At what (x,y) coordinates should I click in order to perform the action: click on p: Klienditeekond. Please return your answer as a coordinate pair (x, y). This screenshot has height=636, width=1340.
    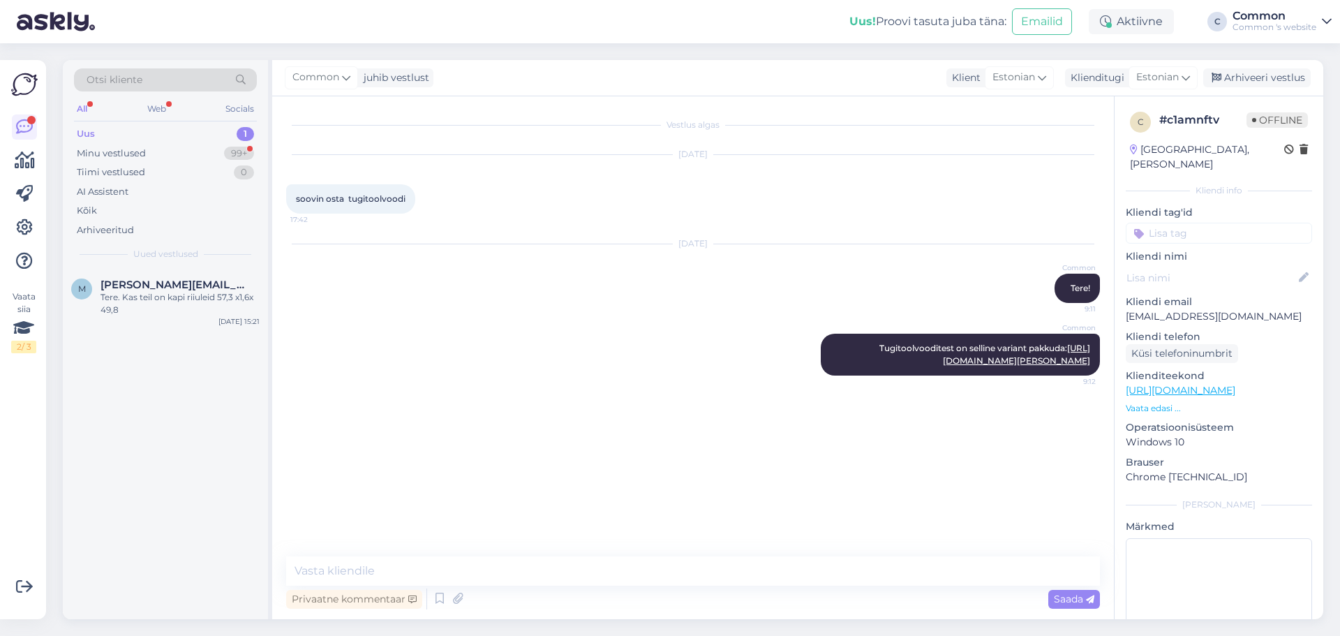
    Looking at the image, I should click on (1219, 376).